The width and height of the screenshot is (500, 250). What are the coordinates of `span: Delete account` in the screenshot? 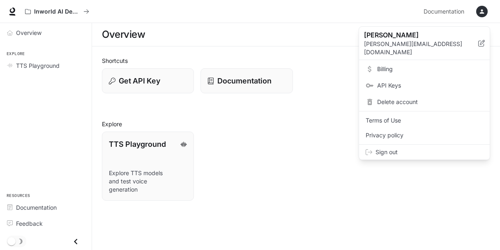 It's located at (430, 102).